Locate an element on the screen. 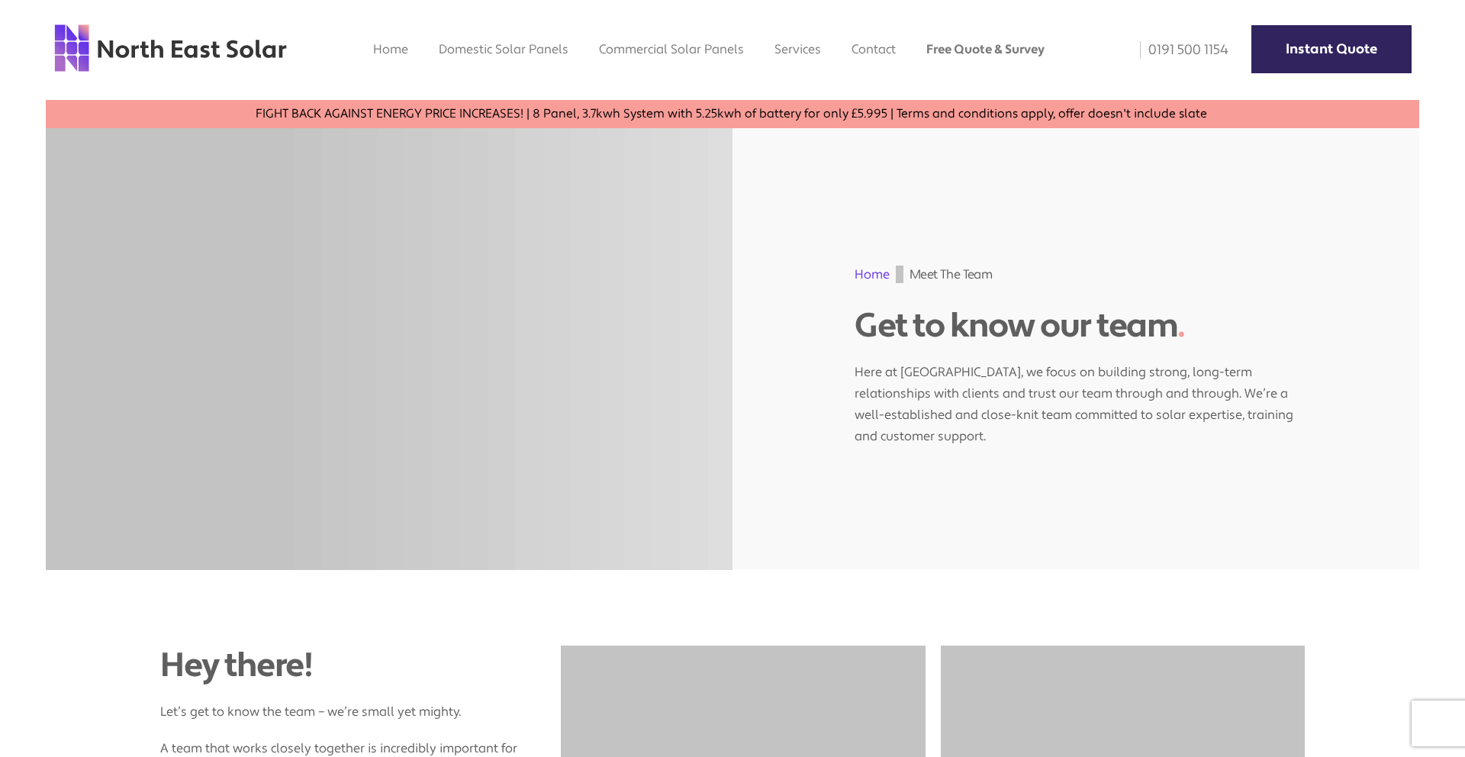 The image size is (1465, 757). p: Let’s get to know the team – we’re small yet mighty. is located at coordinates (360, 704).